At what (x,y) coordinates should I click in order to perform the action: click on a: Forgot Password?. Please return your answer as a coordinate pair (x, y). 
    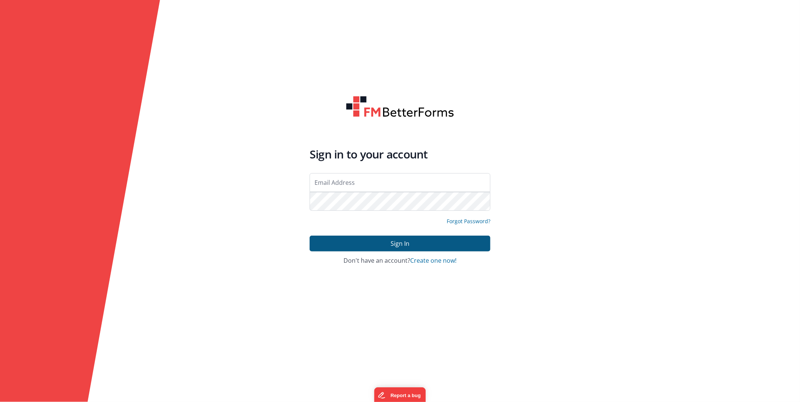
    Looking at the image, I should click on (468, 221).